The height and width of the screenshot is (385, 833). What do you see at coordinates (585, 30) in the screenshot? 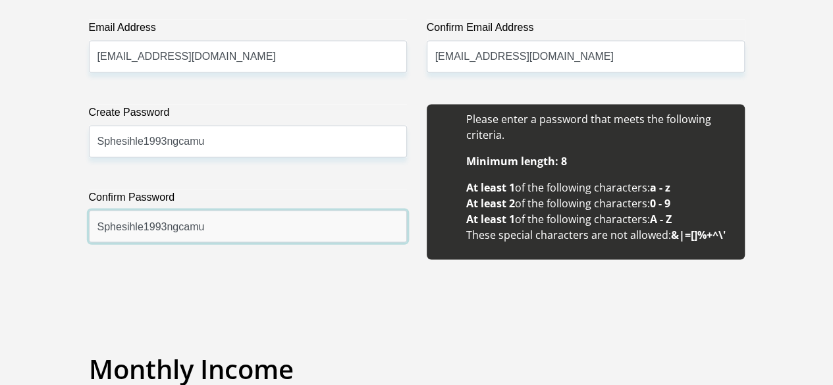
I see `label: Confirm Email Address` at bounding box center [585, 30].